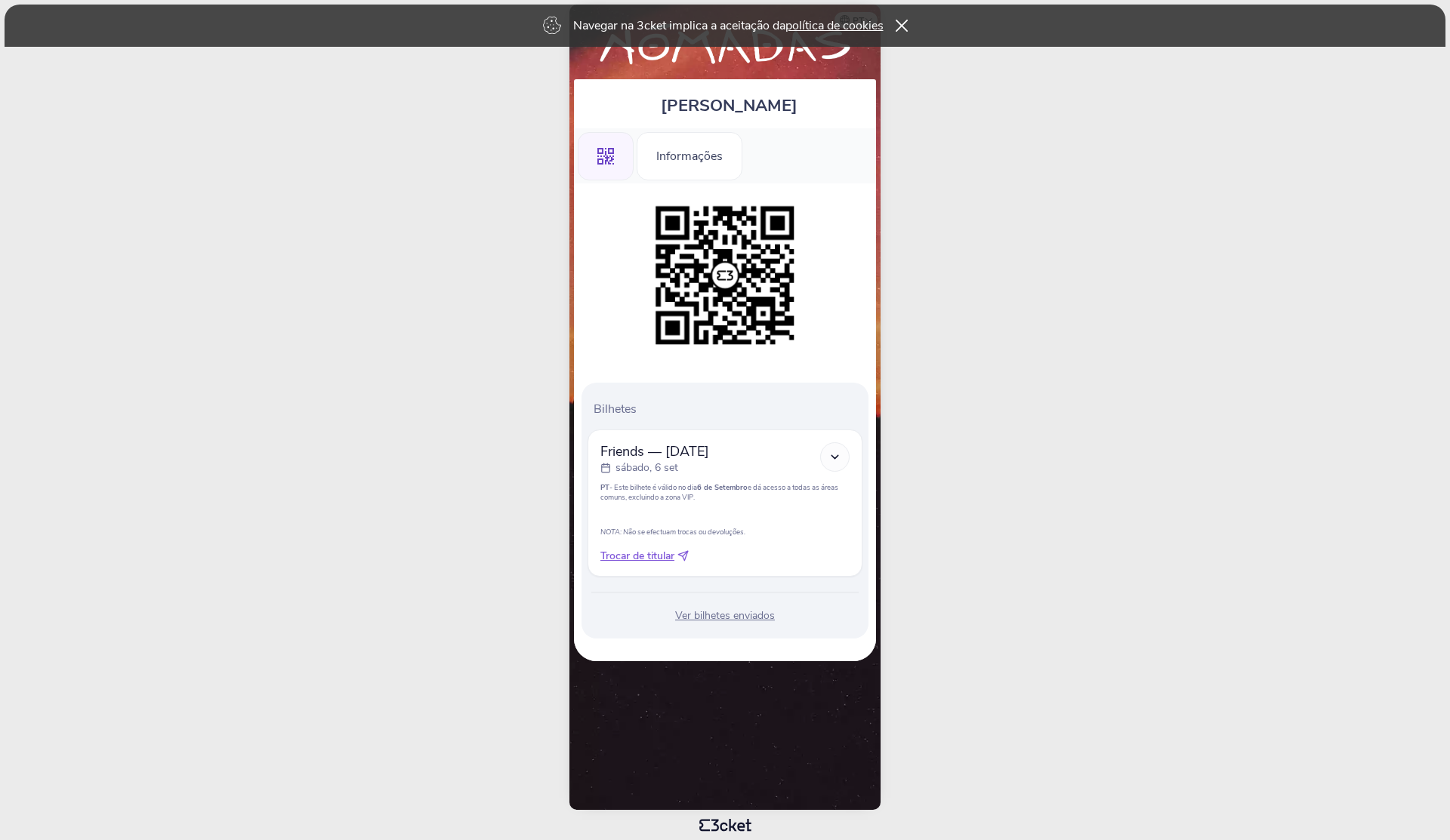 Image resolution: width=1450 pixels, height=840 pixels. What do you see at coordinates (723, 487) in the screenshot?
I see `strong: 6 de Setembro` at bounding box center [723, 487].